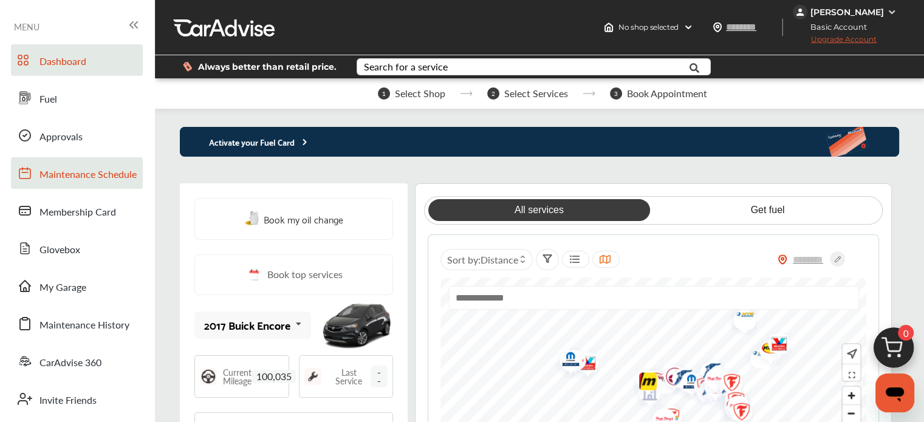 The width and height of the screenshot is (924, 422). I want to click on span: Select Shop, so click(420, 94).